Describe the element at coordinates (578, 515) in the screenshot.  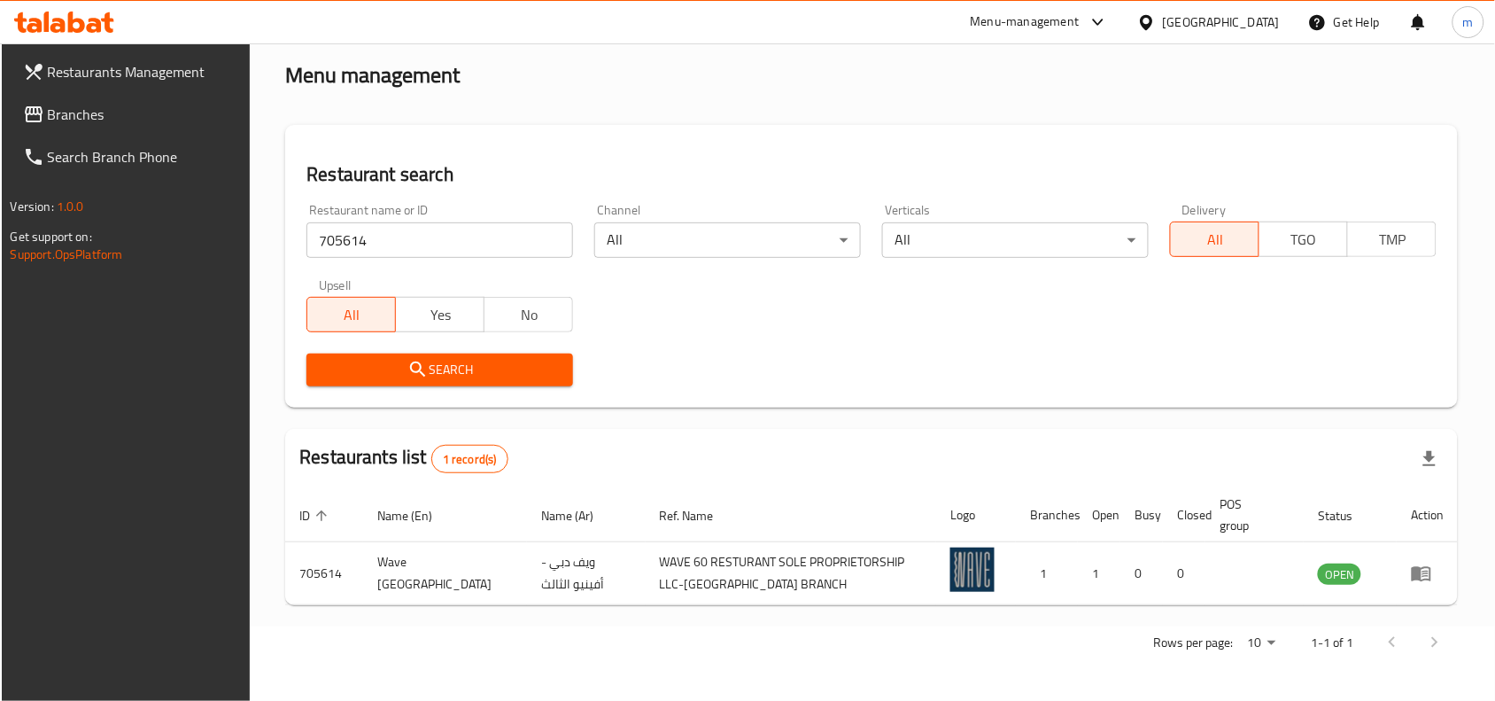
I see `span: Name (Ar)` at that location.